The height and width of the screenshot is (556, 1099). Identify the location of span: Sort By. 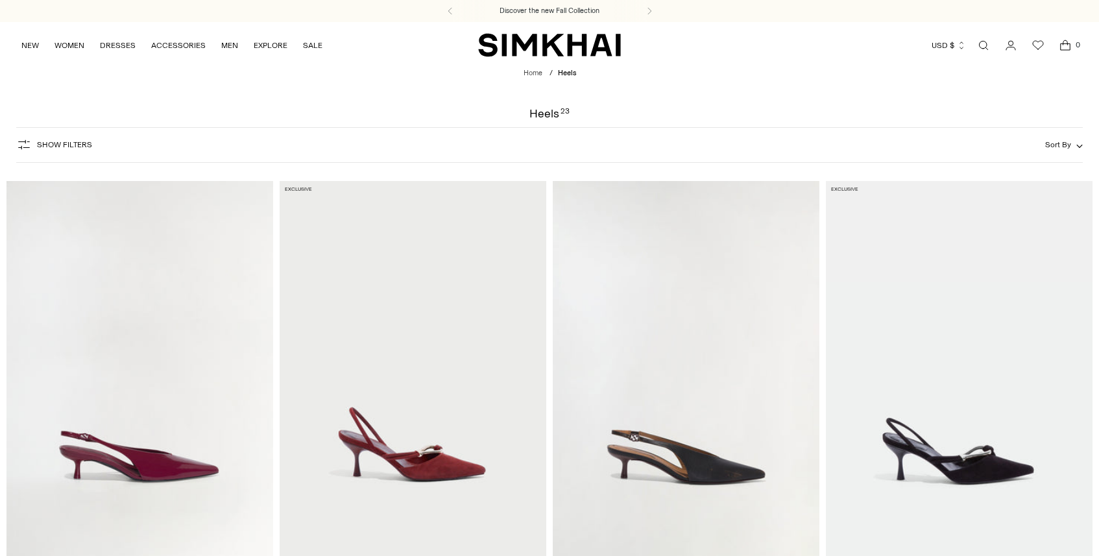
(1058, 145).